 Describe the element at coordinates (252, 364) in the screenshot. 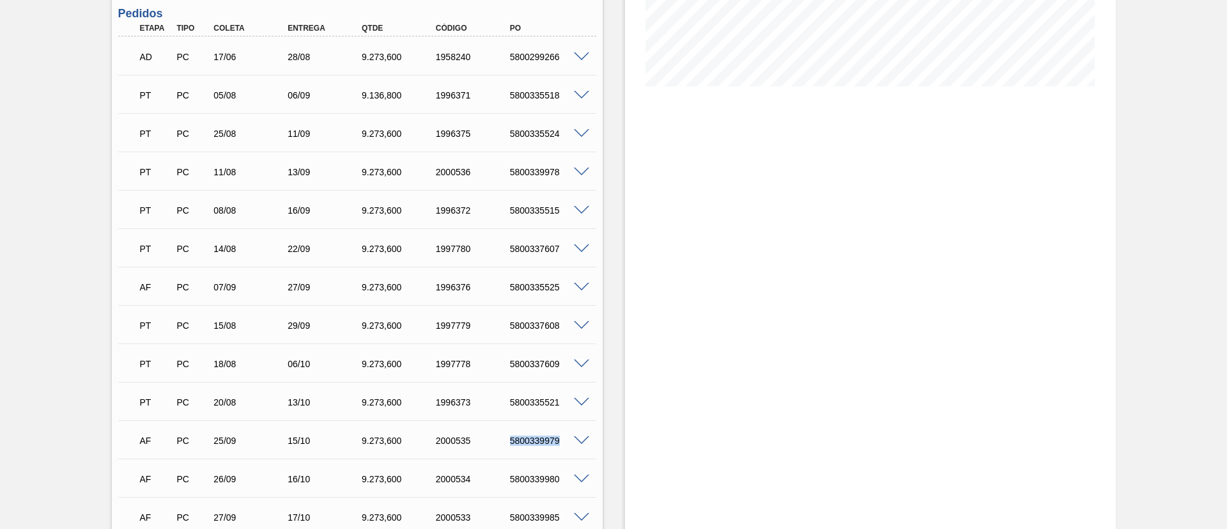

I see `div: 18/08/2025` at that location.